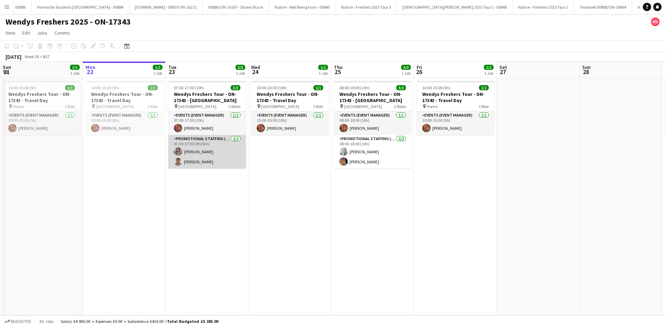  Describe the element at coordinates (10, 33) in the screenshot. I see `a: View` at that location.